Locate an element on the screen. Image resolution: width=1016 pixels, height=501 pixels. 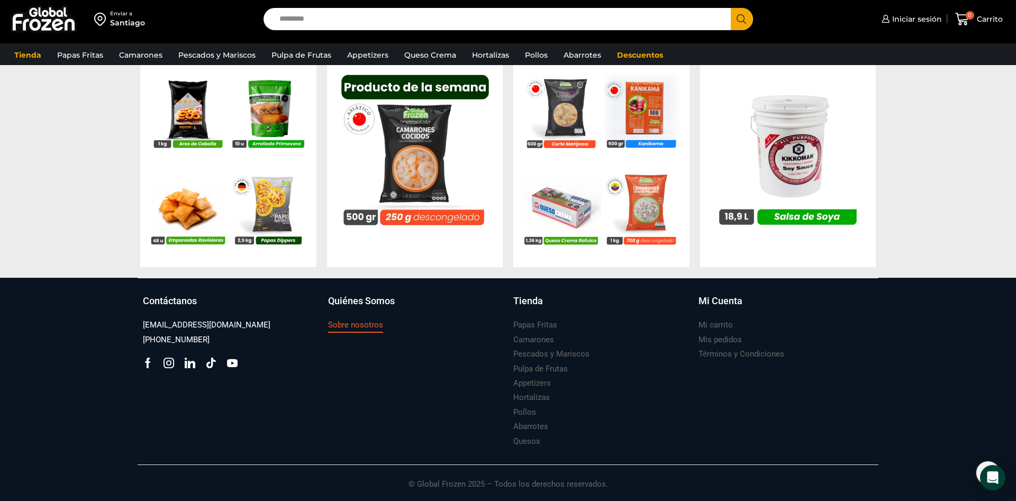
a: Quiénes Somos is located at coordinates (416, 306).